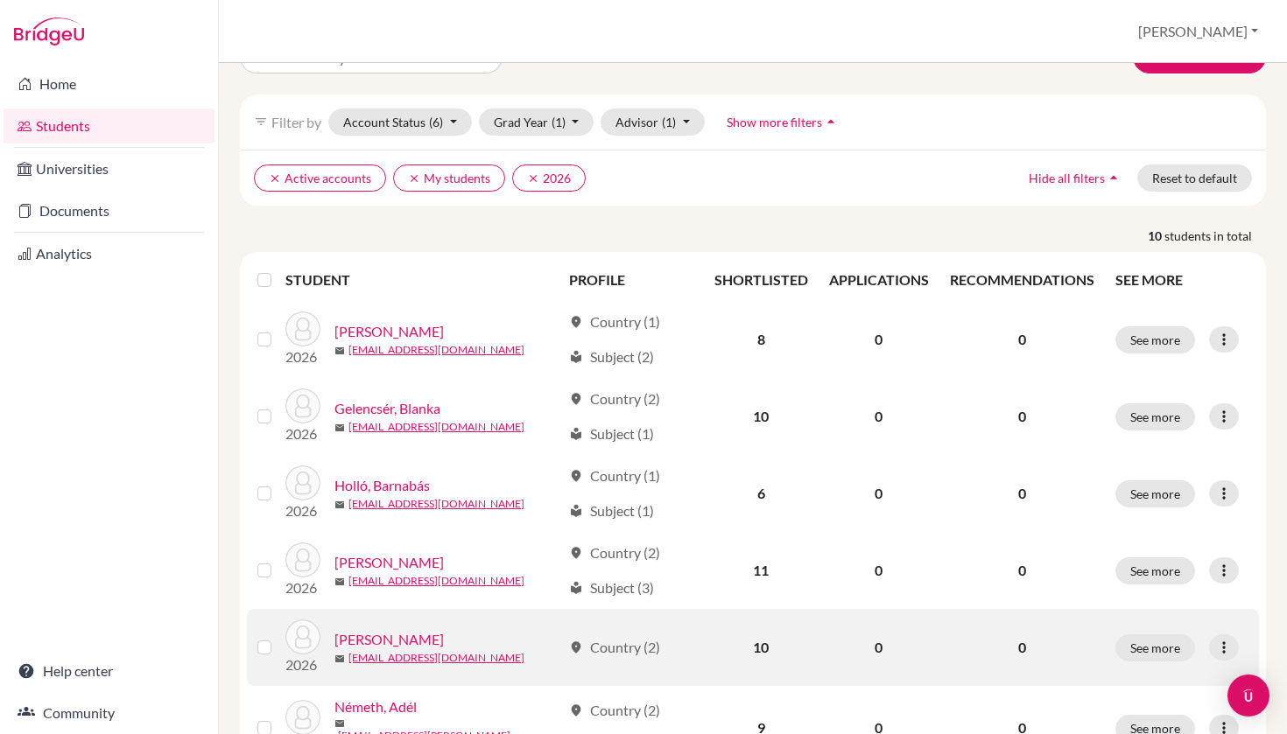 Image resolution: width=1287 pixels, height=734 pixels. Describe the element at coordinates (761, 280) in the screenshot. I see `th: SHORTLISTED` at that location.